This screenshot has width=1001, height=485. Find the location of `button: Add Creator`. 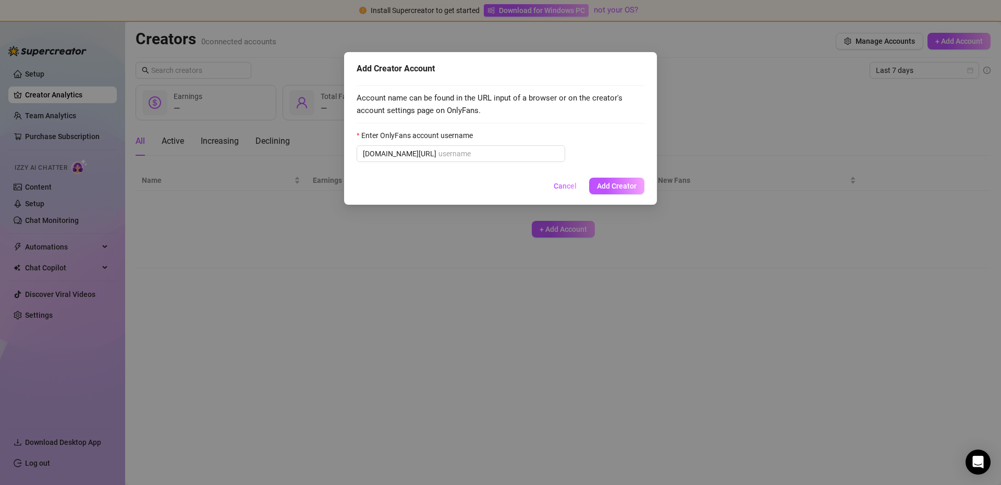

button: Add Creator is located at coordinates (617, 186).